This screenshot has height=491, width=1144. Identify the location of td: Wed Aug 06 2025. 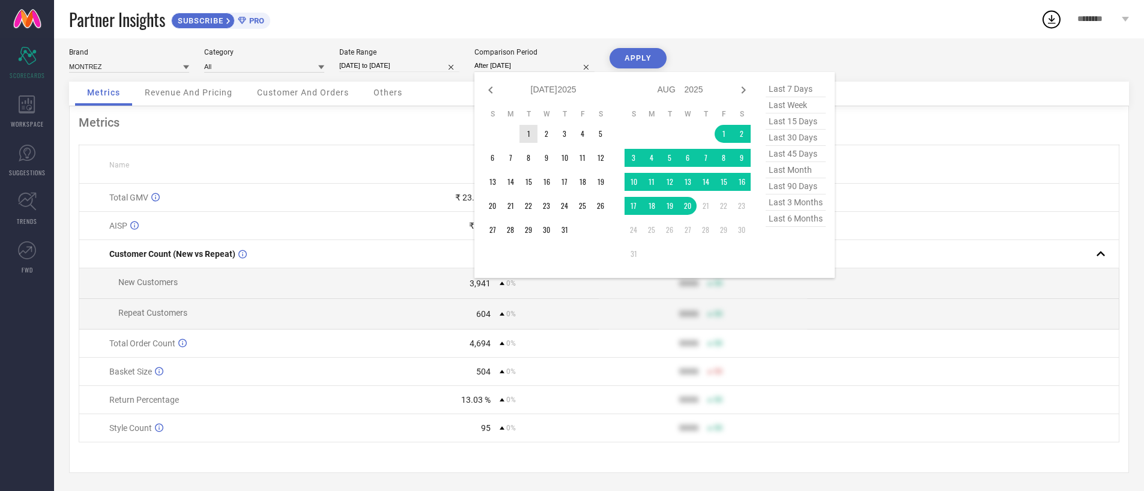
(688, 158).